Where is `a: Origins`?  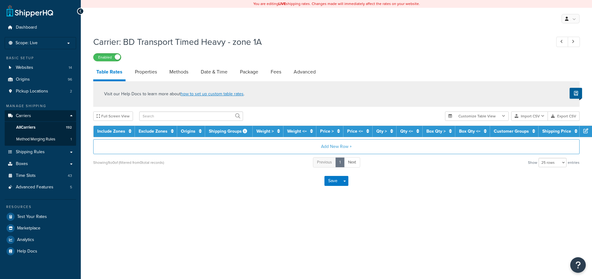
a: Origins is located at coordinates (188, 131).